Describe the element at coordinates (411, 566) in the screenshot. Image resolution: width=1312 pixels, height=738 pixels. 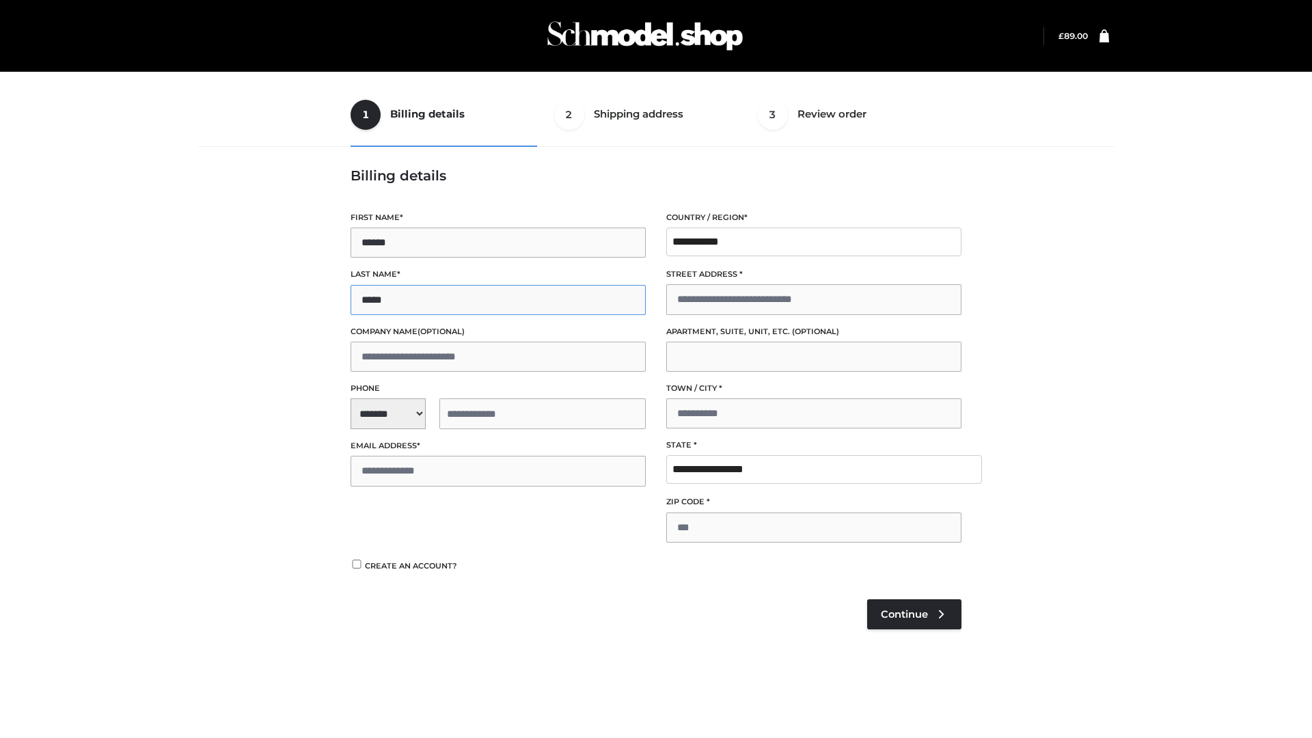
I see `span: Create an account?` at that location.